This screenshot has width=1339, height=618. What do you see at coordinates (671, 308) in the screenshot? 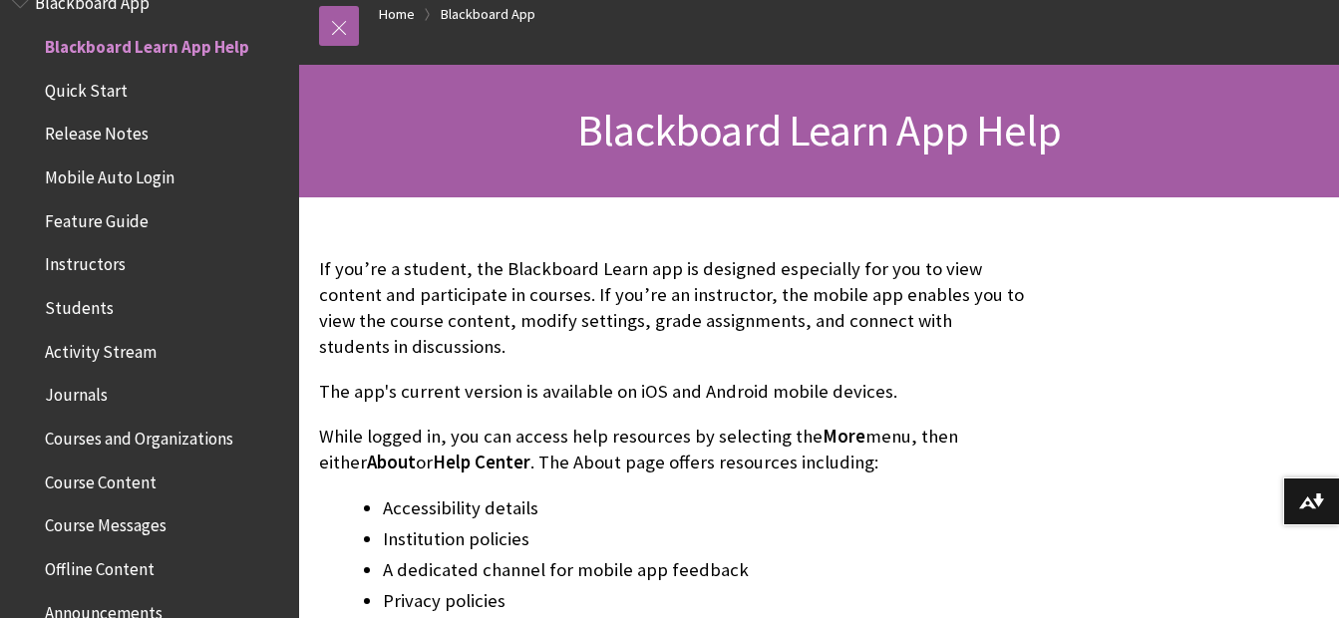
I see `p: If you’re a student, the Blackboard Learn app is designed especially for you to view content and ...` at bounding box center [671, 308].